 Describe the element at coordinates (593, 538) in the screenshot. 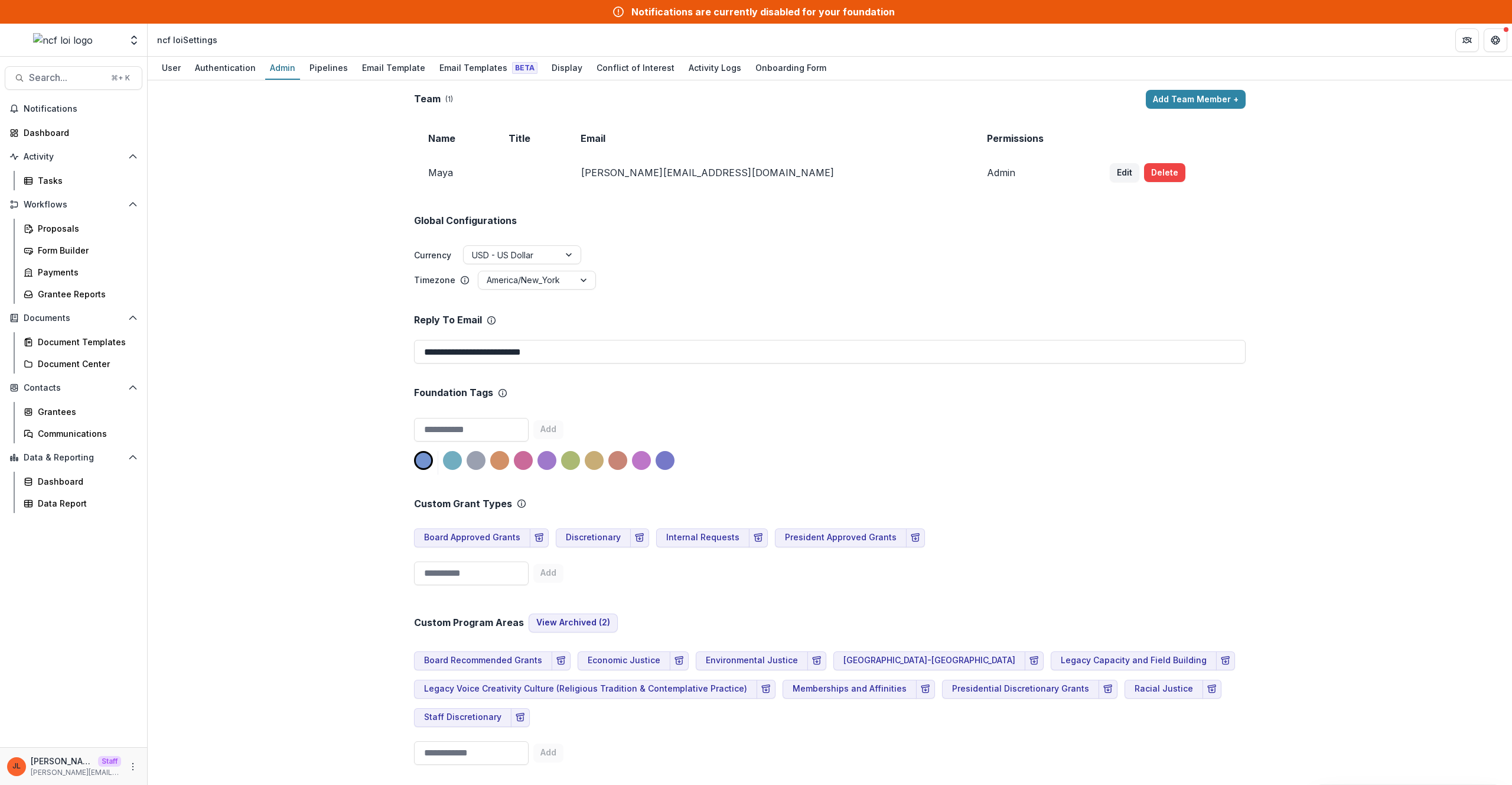

I see `button: Discretionary` at that location.